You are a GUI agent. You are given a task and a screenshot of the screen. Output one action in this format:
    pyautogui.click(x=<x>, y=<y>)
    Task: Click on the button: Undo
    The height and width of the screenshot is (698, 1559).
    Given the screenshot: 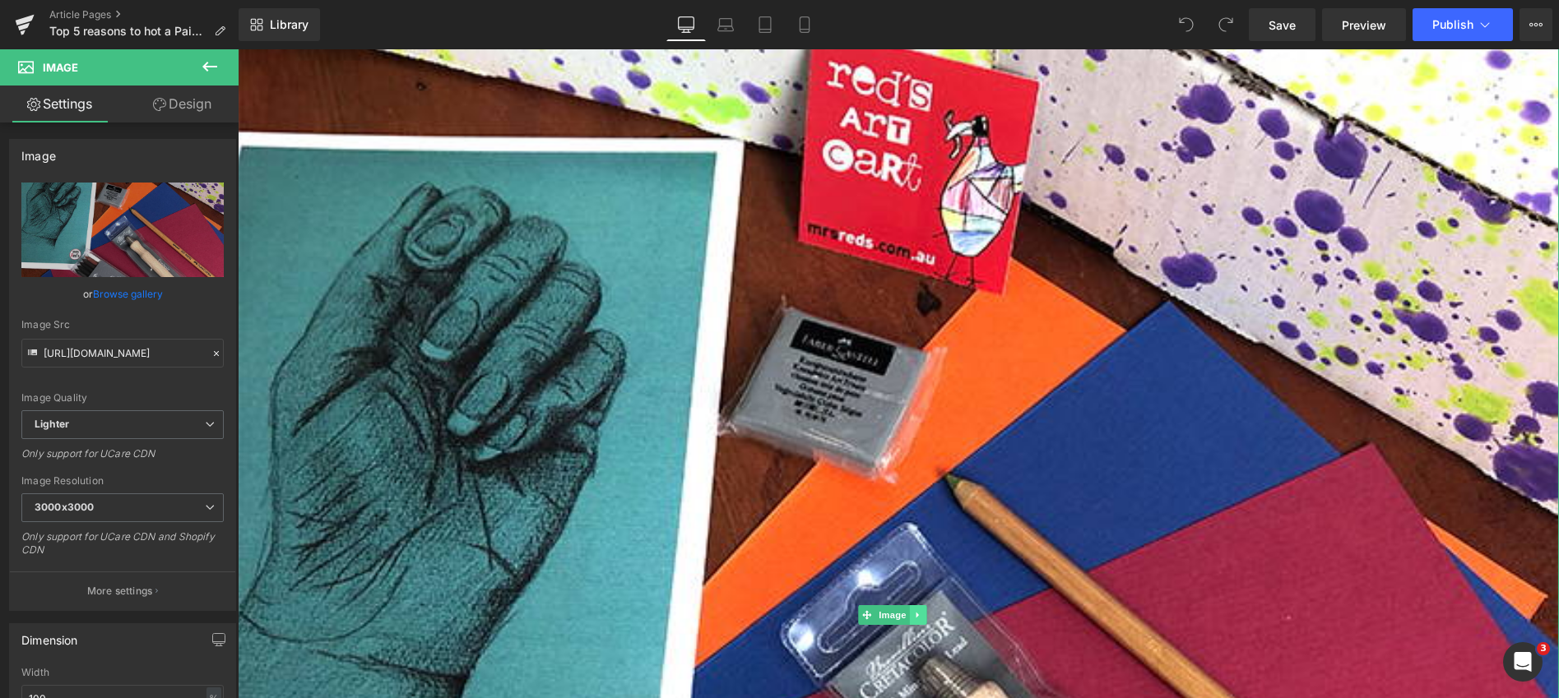 What is the action you would take?
    pyautogui.click(x=1186, y=25)
    